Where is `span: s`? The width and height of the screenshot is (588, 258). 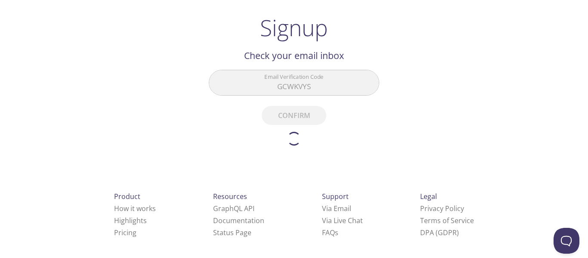 span: s is located at coordinates (337, 232).